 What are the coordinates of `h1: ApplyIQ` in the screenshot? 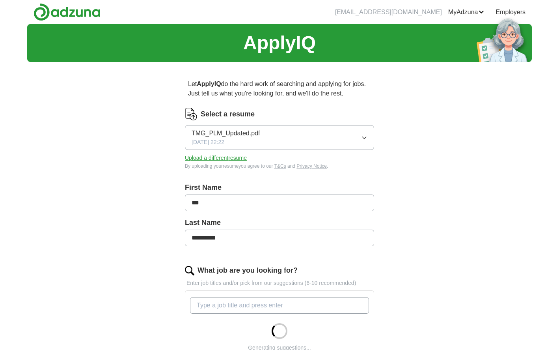 It's located at (279, 43).